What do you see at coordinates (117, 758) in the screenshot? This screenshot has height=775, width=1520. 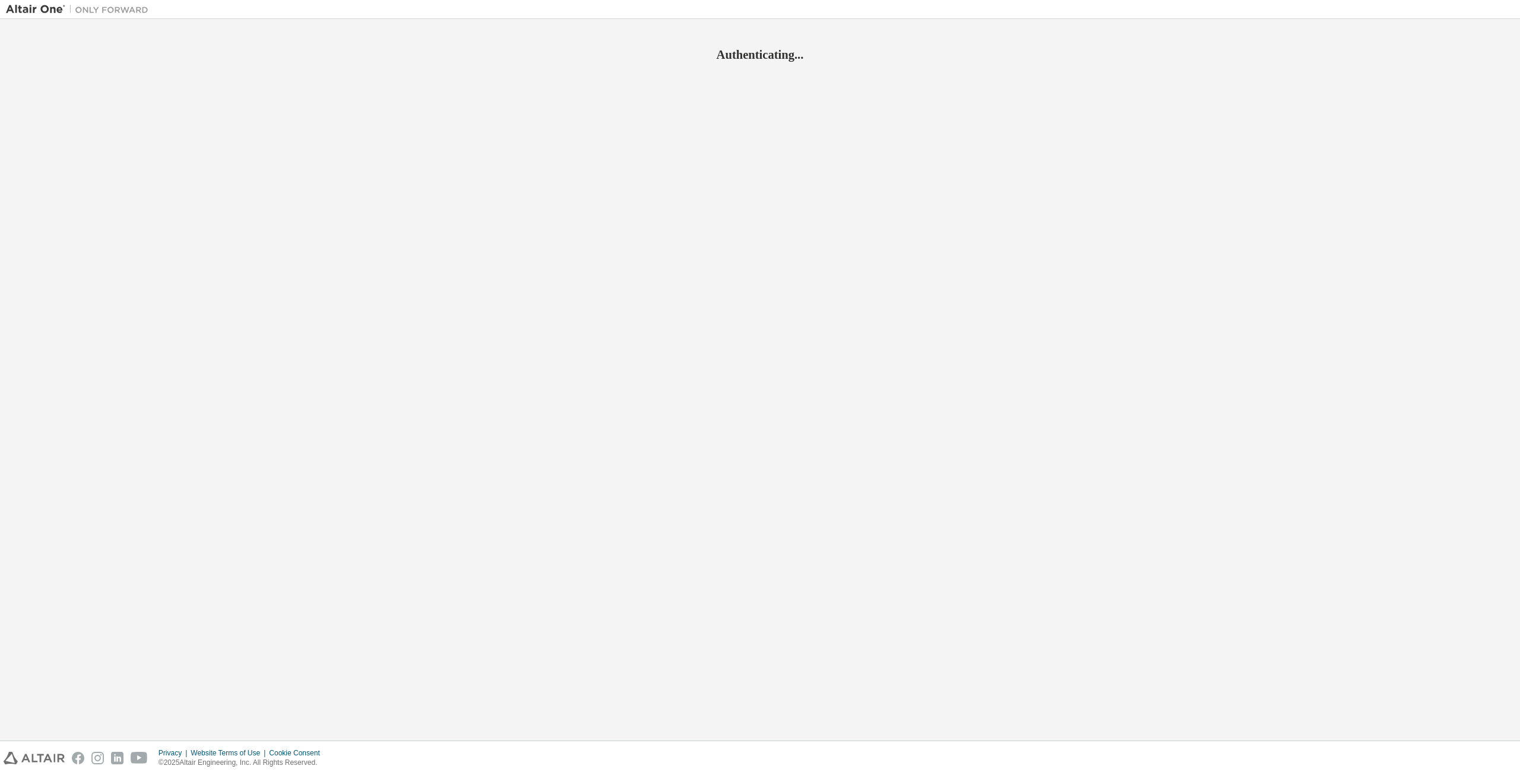 I see `img: linkedin.svg` at bounding box center [117, 758].